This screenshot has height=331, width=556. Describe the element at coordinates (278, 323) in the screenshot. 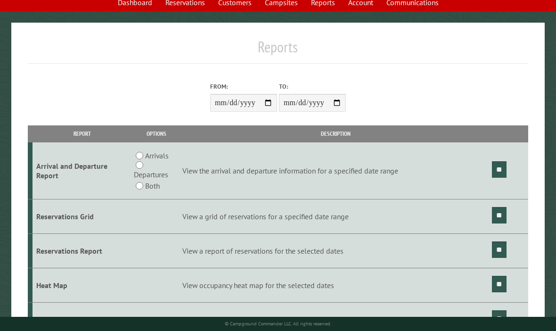

I see `small: © Campground Commander LLC. All rights reserved.` at that location.